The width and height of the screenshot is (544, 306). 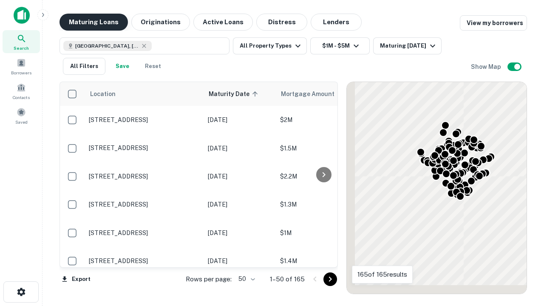 I want to click on button: $1M - $5M, so click(x=340, y=46).